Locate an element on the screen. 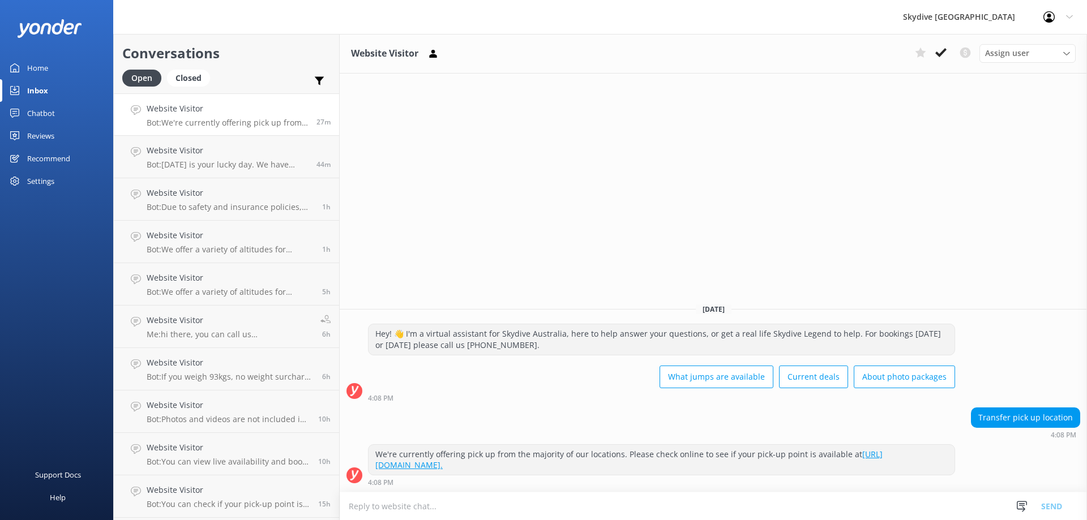 This screenshot has height=520, width=1087. div: Reviews is located at coordinates (41, 136).